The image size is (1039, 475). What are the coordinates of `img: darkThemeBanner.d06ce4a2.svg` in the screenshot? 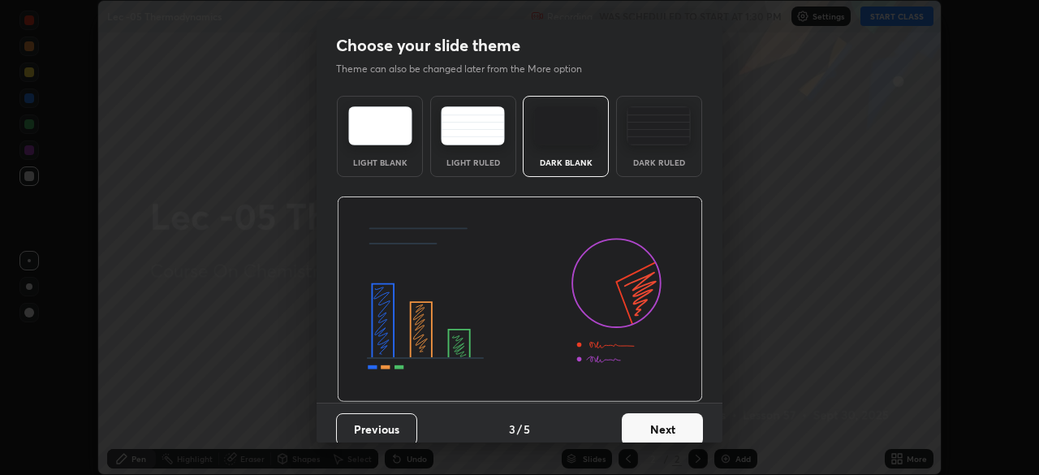 It's located at (519, 299).